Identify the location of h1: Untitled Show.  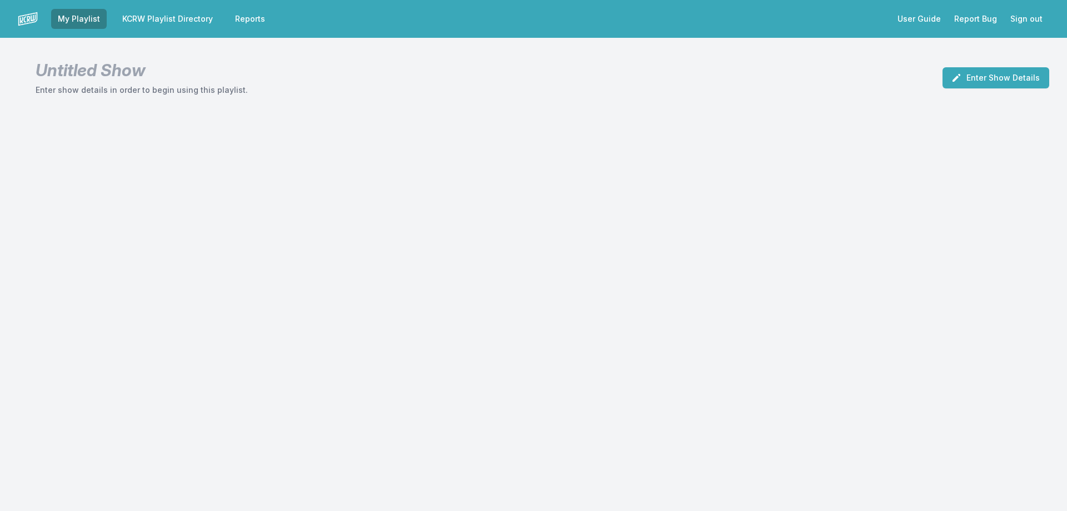
(142, 70).